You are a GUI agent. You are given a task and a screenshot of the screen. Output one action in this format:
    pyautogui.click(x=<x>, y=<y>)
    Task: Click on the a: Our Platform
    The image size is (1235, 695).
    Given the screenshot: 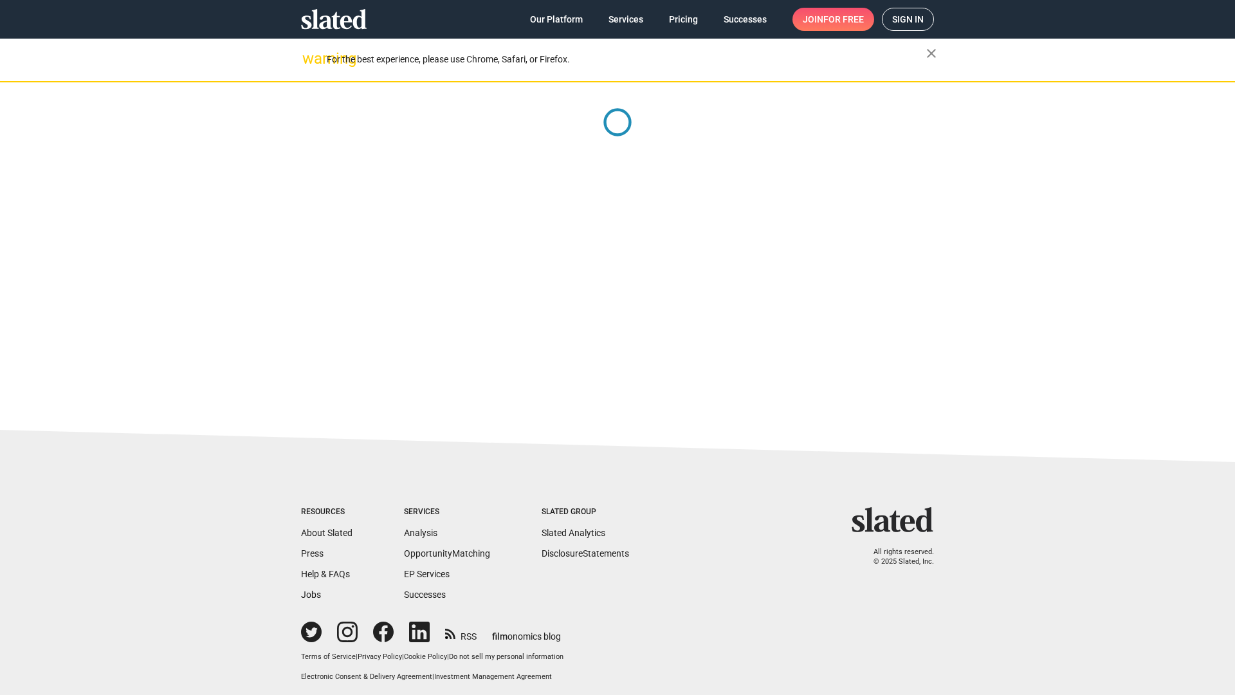 What is the action you would take?
    pyautogui.click(x=556, y=19)
    